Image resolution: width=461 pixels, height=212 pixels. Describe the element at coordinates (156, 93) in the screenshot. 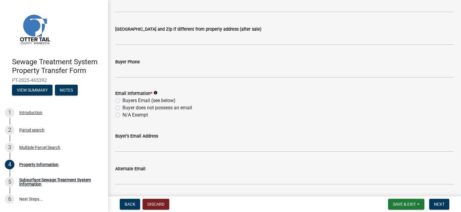

I see `i: info` at that location.